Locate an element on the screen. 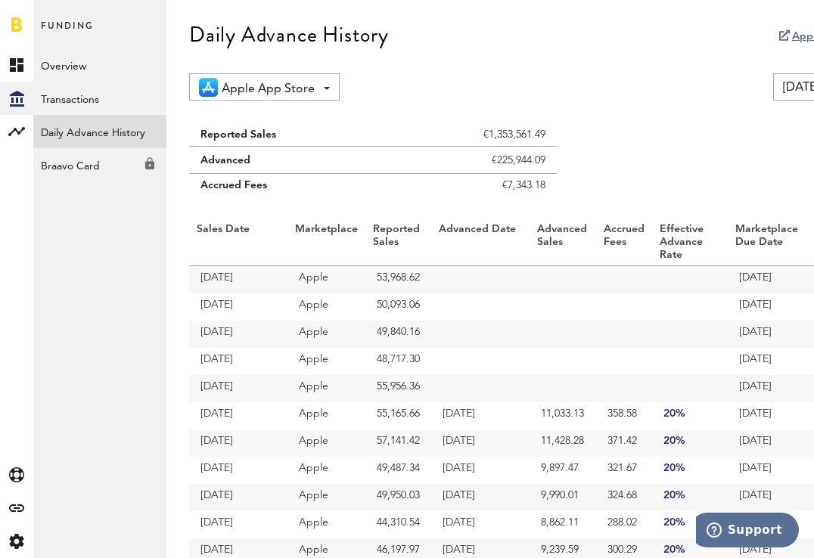  th: Accrued Fees is located at coordinates (624, 243).